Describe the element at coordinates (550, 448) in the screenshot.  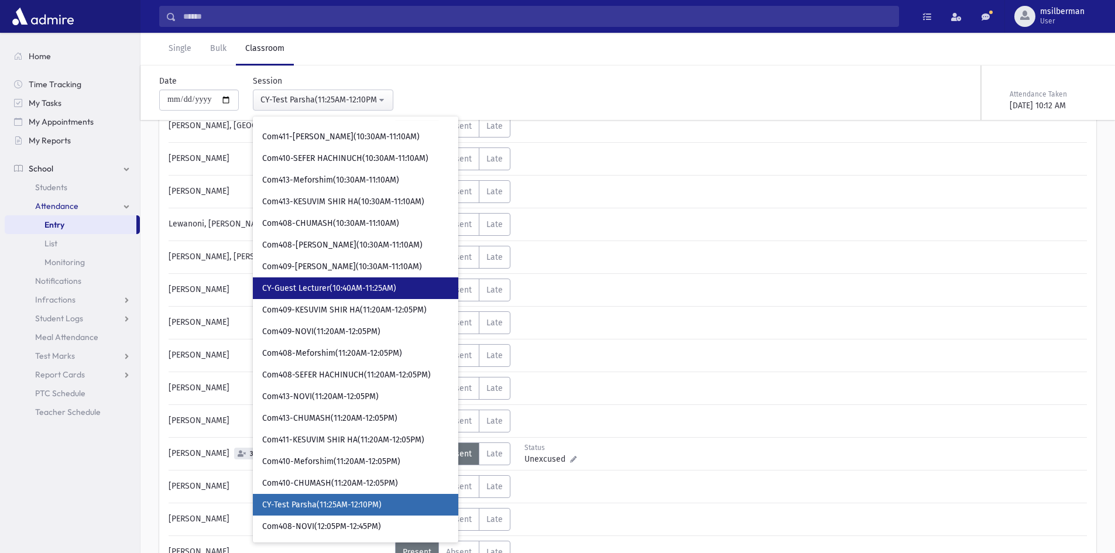
I see `div: Status` at that location.